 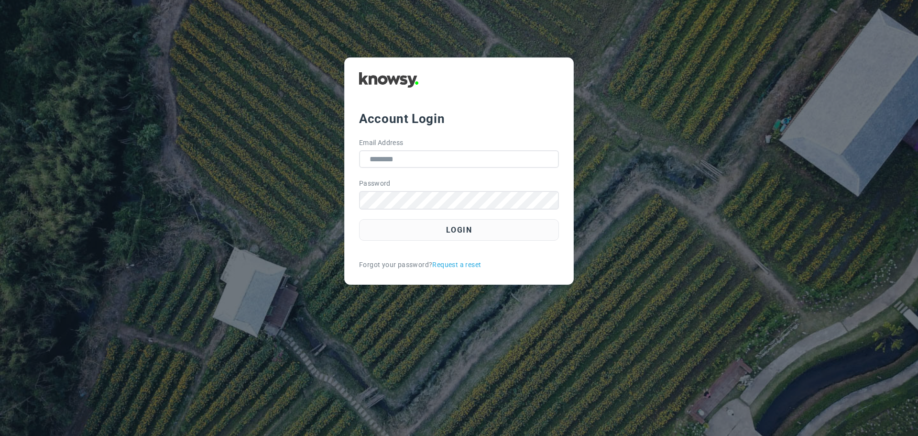 I want to click on div: Forgot your password?, so click(x=459, y=264).